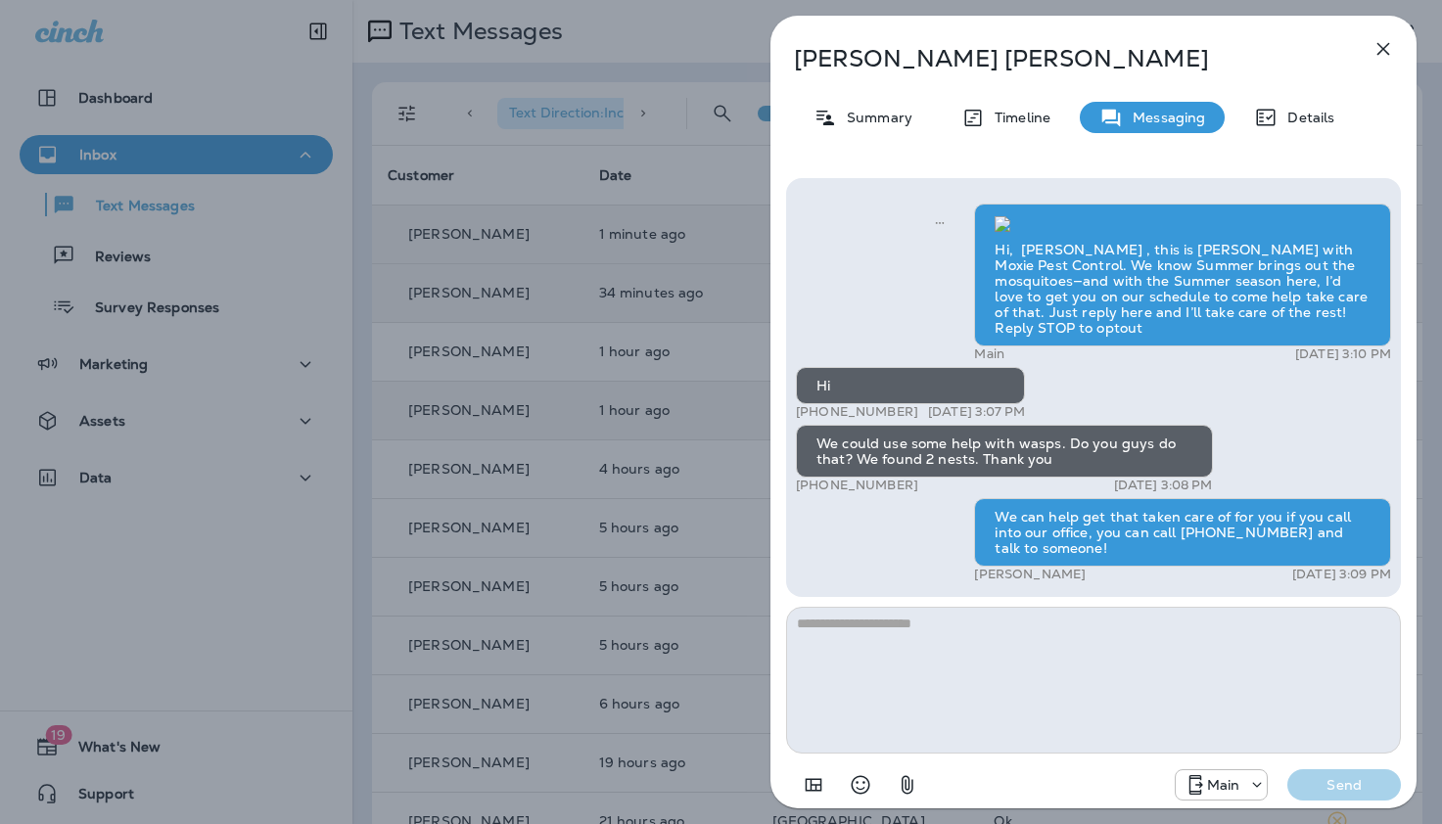  What do you see at coordinates (1183, 533) in the screenshot?
I see `div: We can help get that taken care of for you if you call into our office, you can call [PHONE_NUMBE...` at bounding box center [1183, 533].